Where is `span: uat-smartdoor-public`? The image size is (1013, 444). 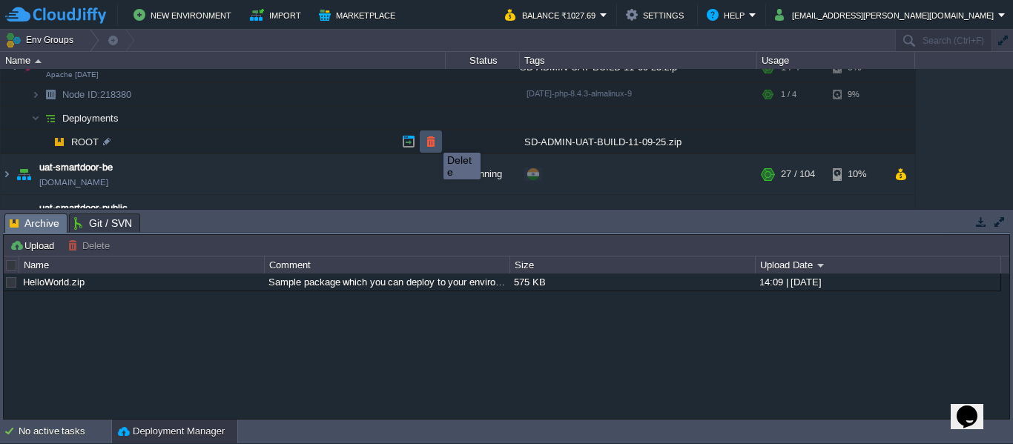 span: uat-smartdoor-public is located at coordinates (83, 208).